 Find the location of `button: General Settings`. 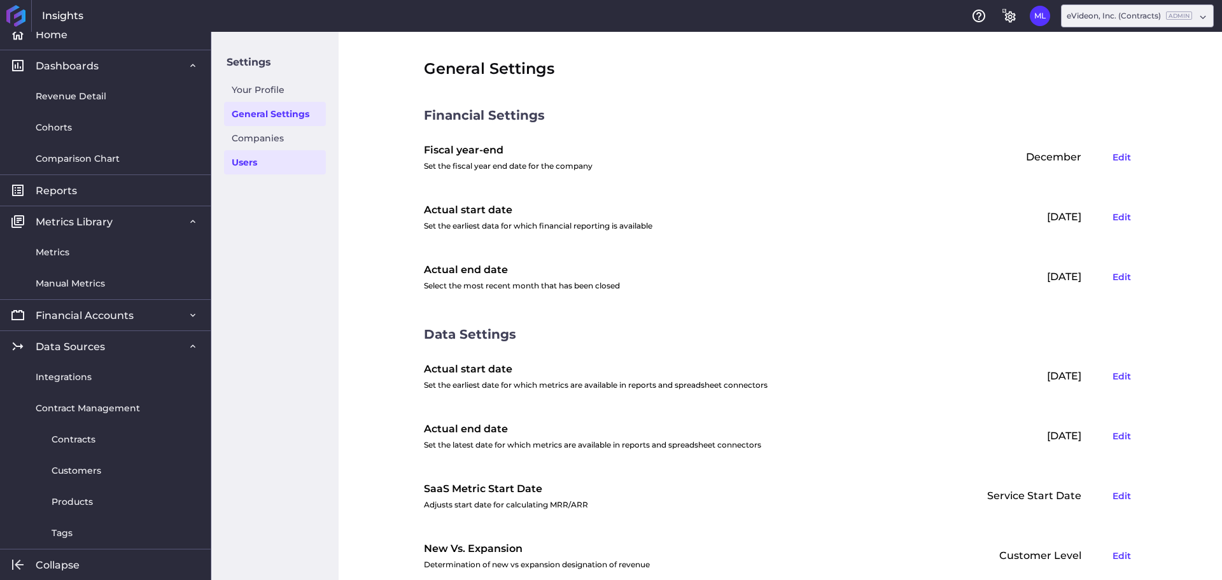

button: General Settings is located at coordinates (1009, 16).